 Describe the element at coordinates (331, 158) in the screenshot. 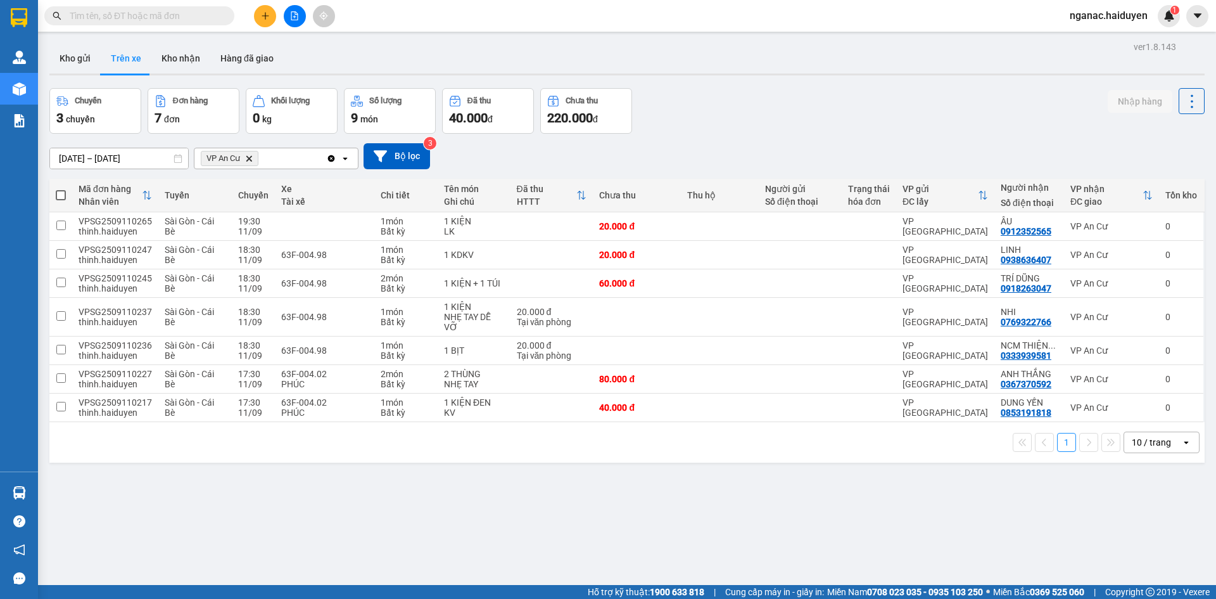

I see `svg: Clear all` at that location.